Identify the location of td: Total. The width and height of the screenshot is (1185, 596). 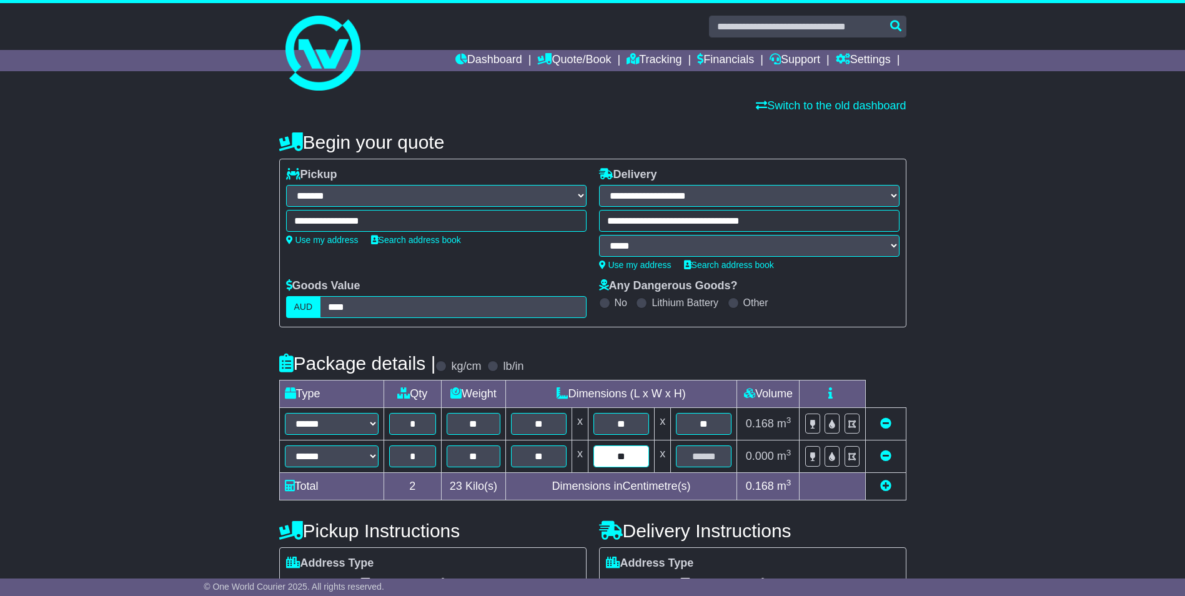
(331, 487).